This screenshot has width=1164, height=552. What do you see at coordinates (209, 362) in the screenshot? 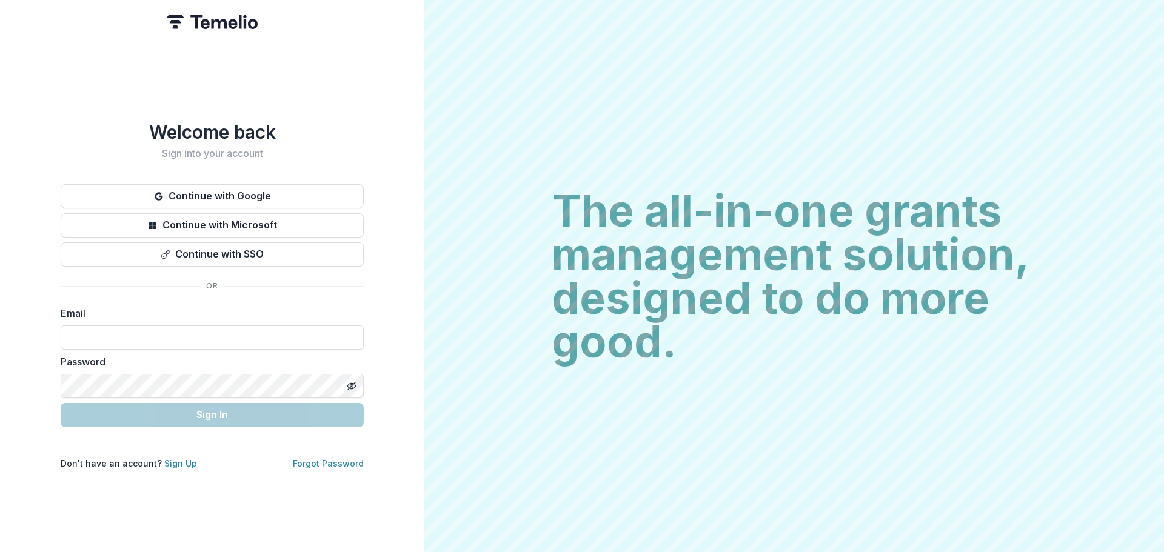
I see `label: Password` at bounding box center [209, 362].